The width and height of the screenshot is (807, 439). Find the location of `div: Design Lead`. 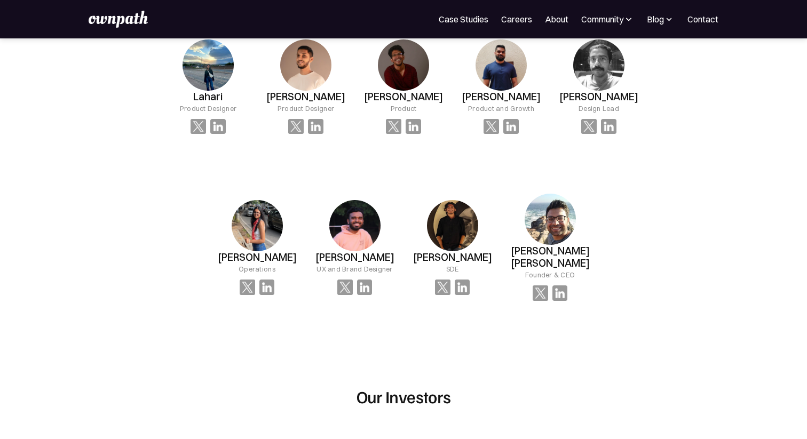

div: Design Lead is located at coordinates (599, 108).